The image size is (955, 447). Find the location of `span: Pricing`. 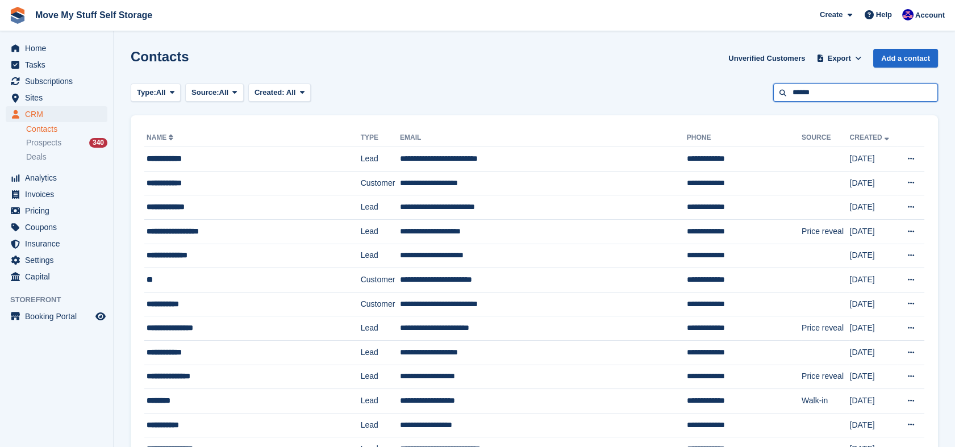

span: Pricing is located at coordinates (59, 211).